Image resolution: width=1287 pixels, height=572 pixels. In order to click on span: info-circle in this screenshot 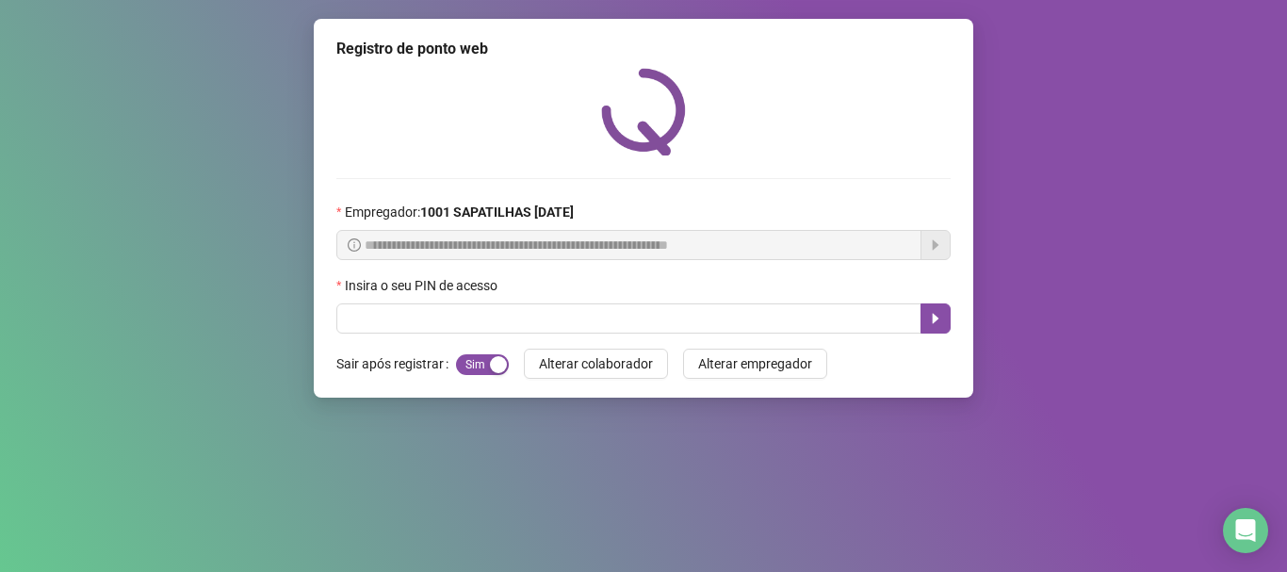, I will do `click(354, 245)`.